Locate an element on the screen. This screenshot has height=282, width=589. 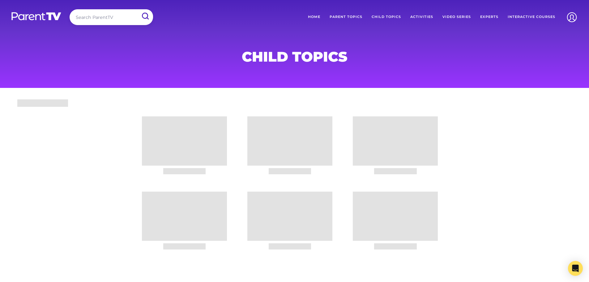
img: Account is located at coordinates (571, 17).